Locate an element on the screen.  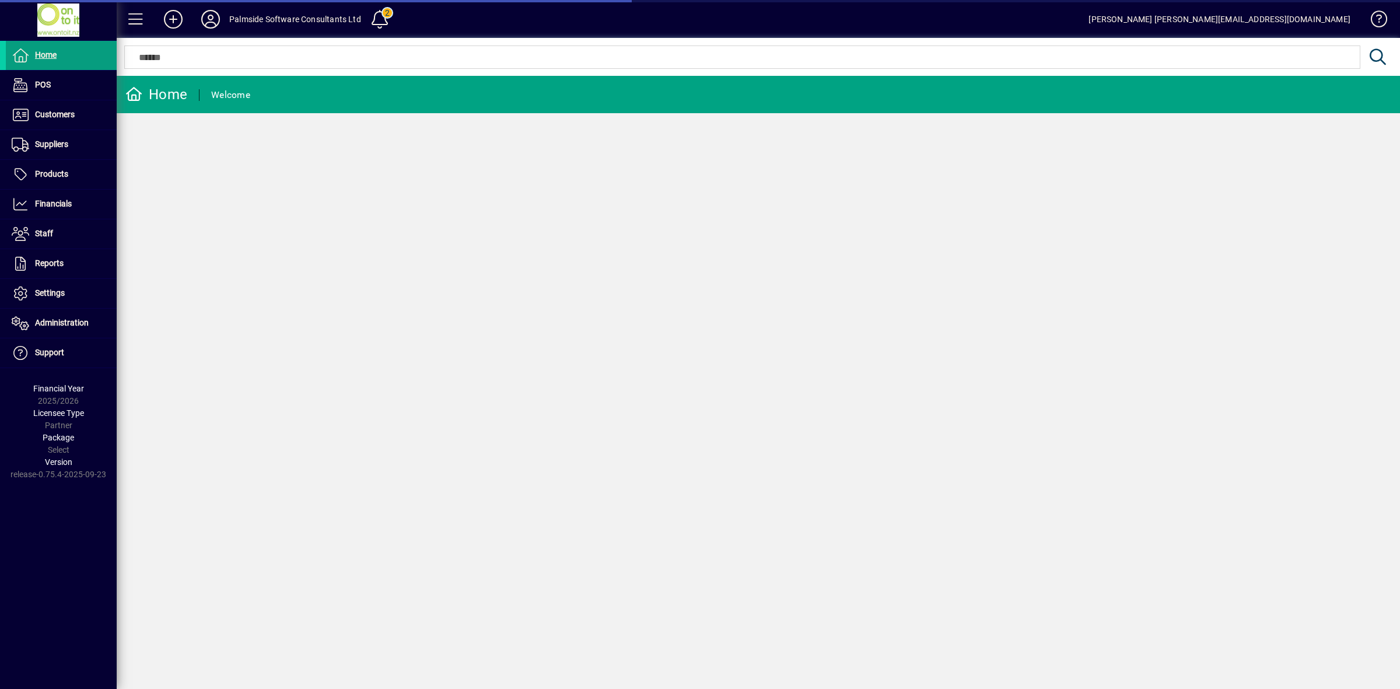
a: Reports is located at coordinates (61, 264).